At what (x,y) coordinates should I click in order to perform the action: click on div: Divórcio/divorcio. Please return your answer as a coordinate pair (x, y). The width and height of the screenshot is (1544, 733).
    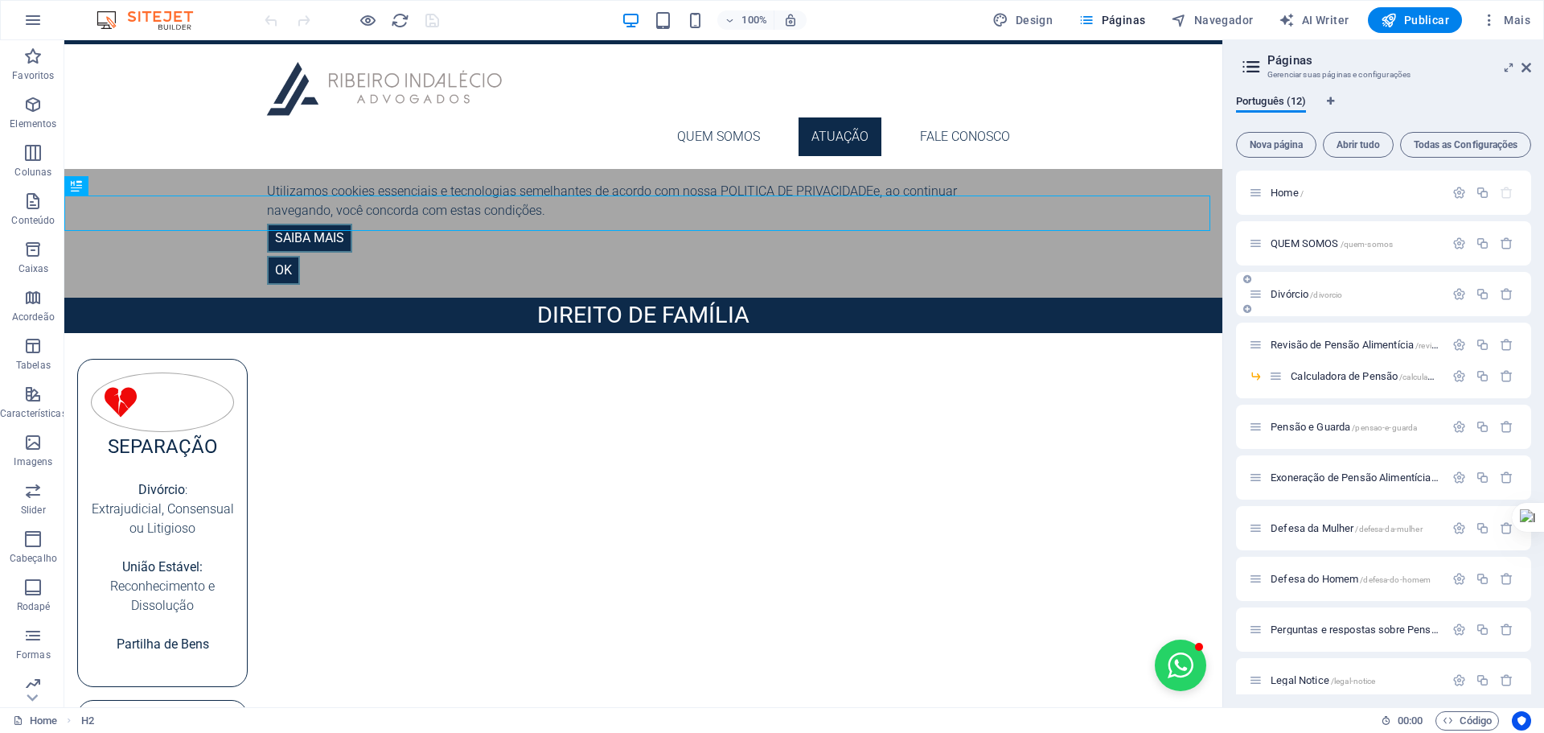
    Looking at the image, I should click on (1355, 294).